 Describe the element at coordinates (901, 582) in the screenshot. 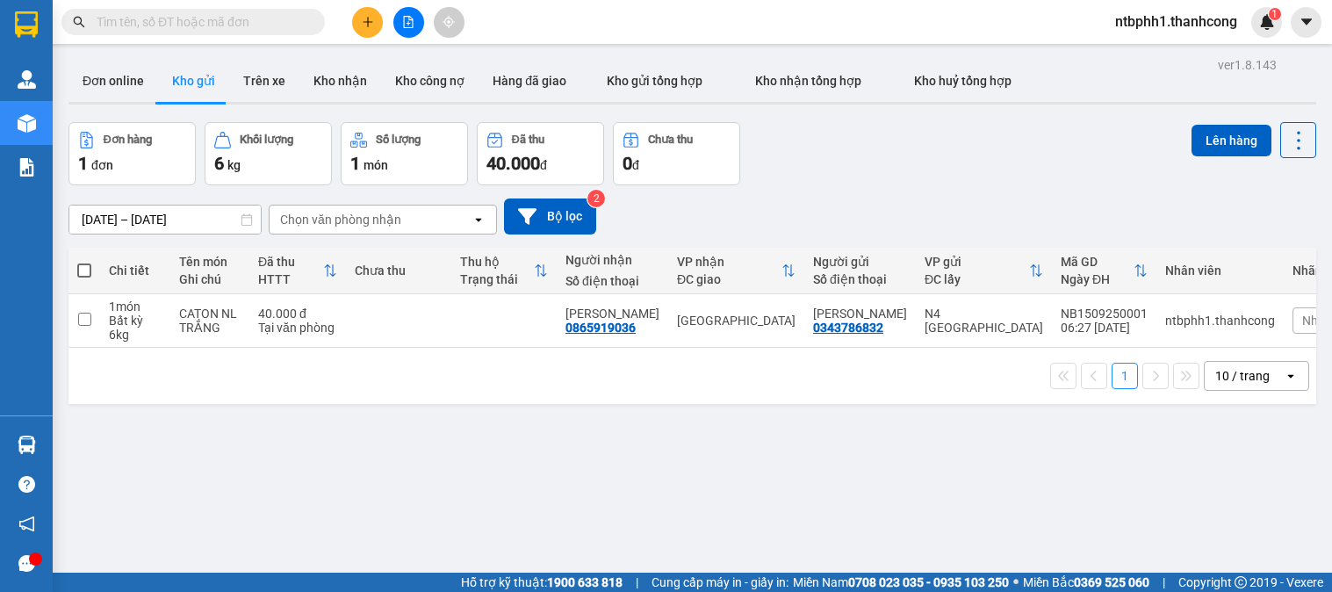

I see `span: Miền Nam` at that location.